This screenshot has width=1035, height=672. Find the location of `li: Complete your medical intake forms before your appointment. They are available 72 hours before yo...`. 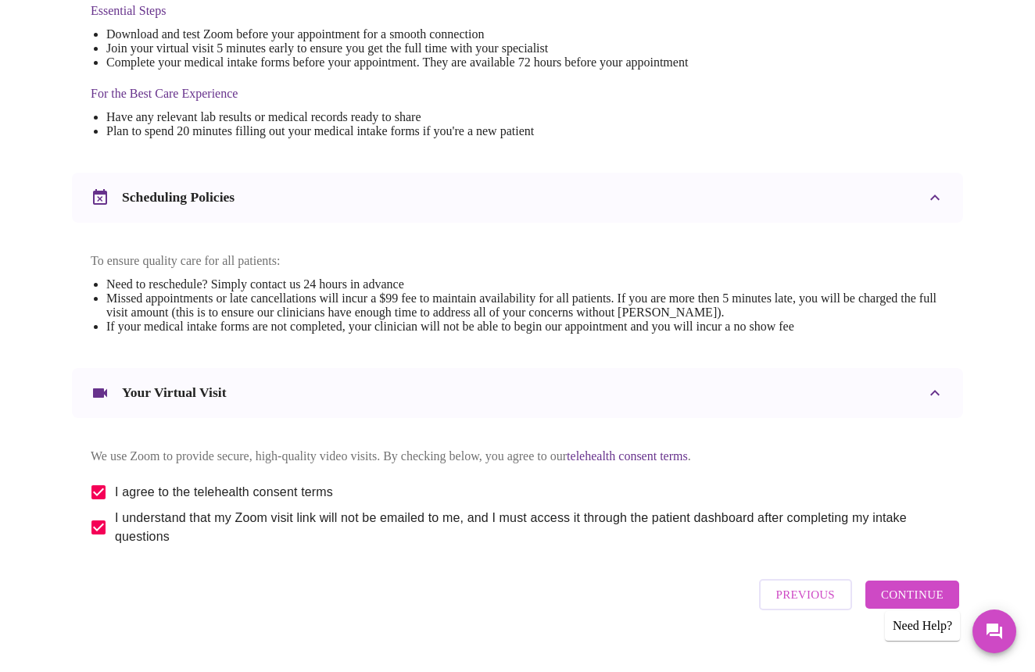

li: Complete your medical intake forms before your appointment. They are available 72 hours before yo... is located at coordinates (397, 63).